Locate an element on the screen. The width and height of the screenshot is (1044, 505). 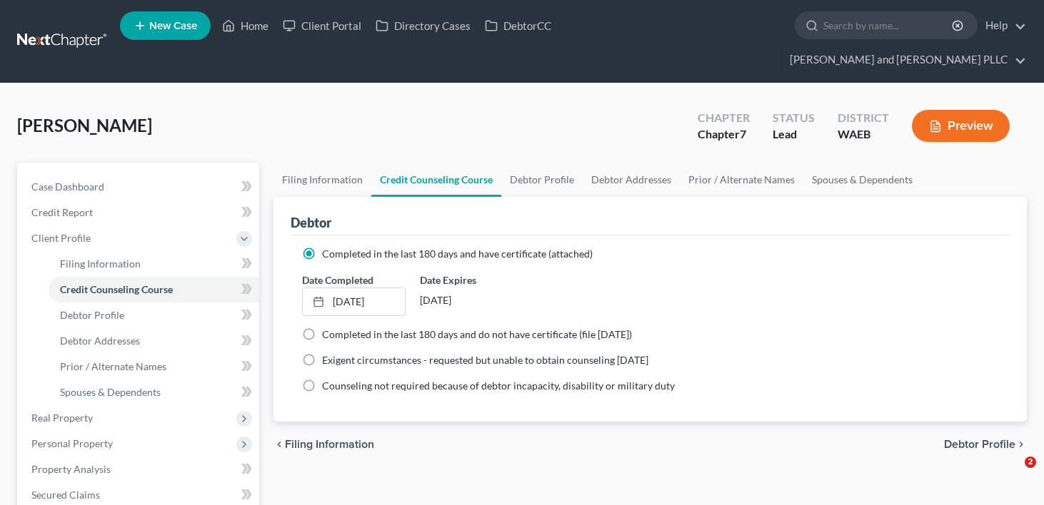
i: chevron_left is located at coordinates (279, 445).